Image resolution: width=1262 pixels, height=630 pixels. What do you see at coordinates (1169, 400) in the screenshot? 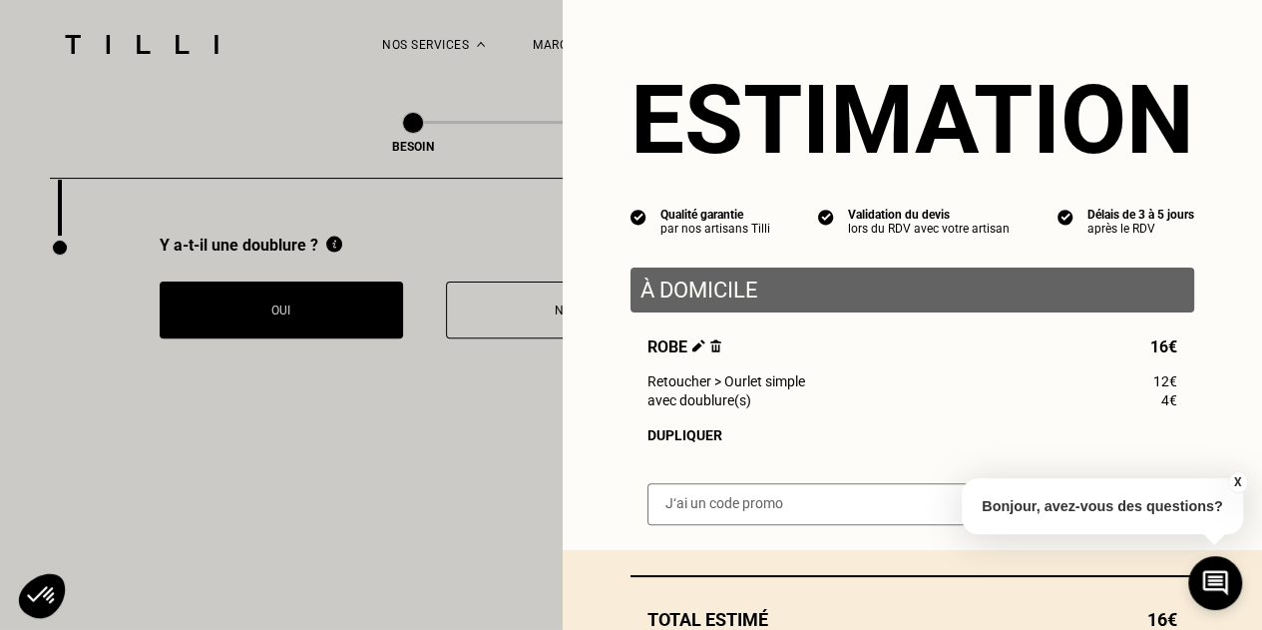
I see `span: 4€` at bounding box center [1169, 400].